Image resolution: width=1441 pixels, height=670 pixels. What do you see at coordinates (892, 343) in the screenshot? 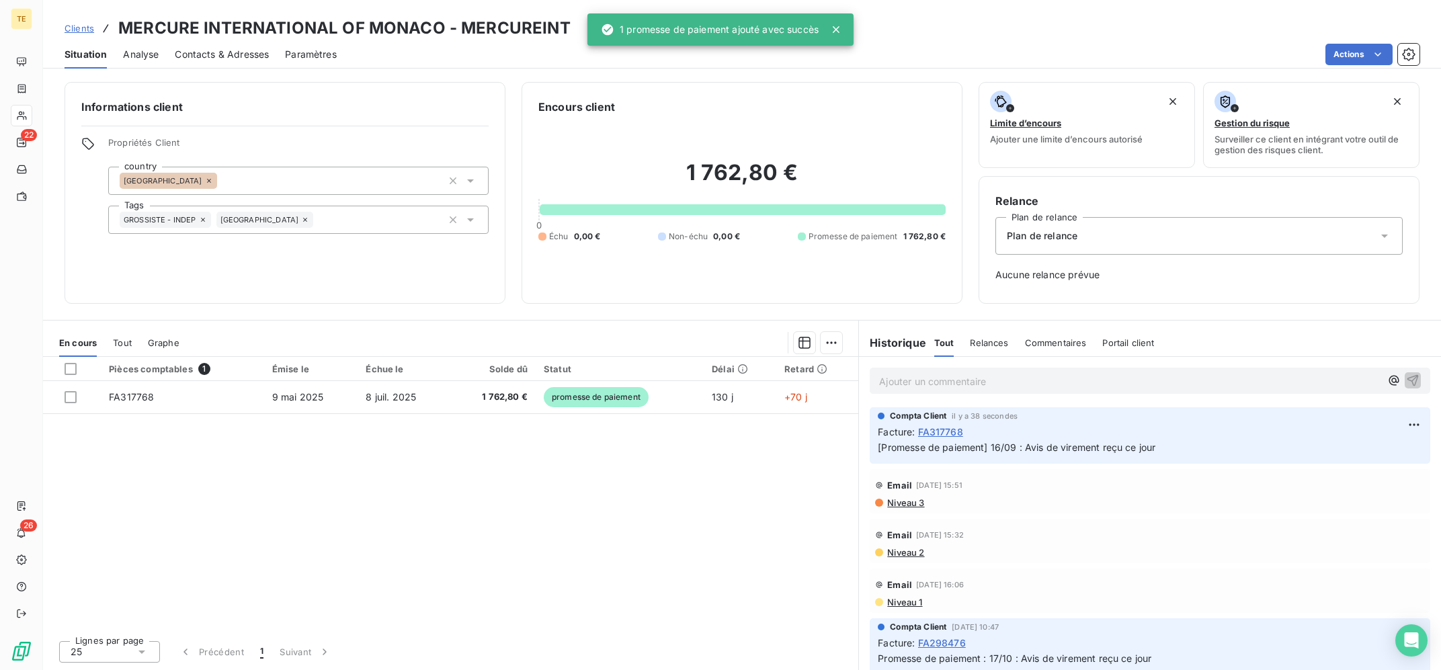
I see `h6: Historique` at bounding box center [892, 343].